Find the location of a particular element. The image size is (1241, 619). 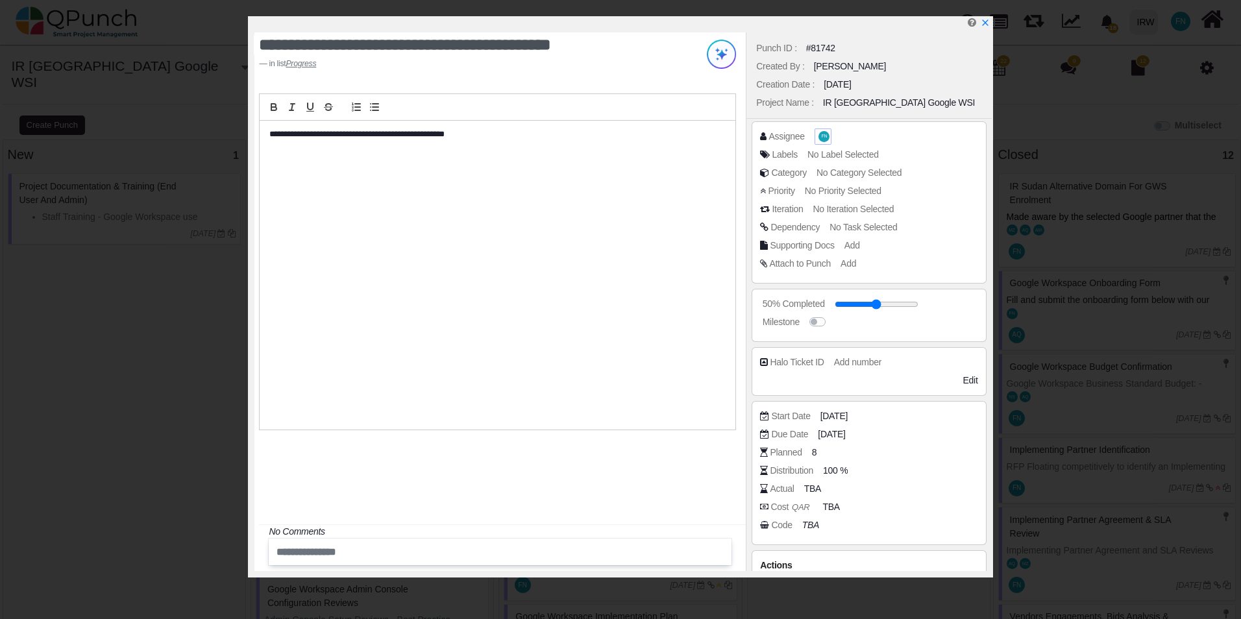

div: Distribution is located at coordinates (791, 471).